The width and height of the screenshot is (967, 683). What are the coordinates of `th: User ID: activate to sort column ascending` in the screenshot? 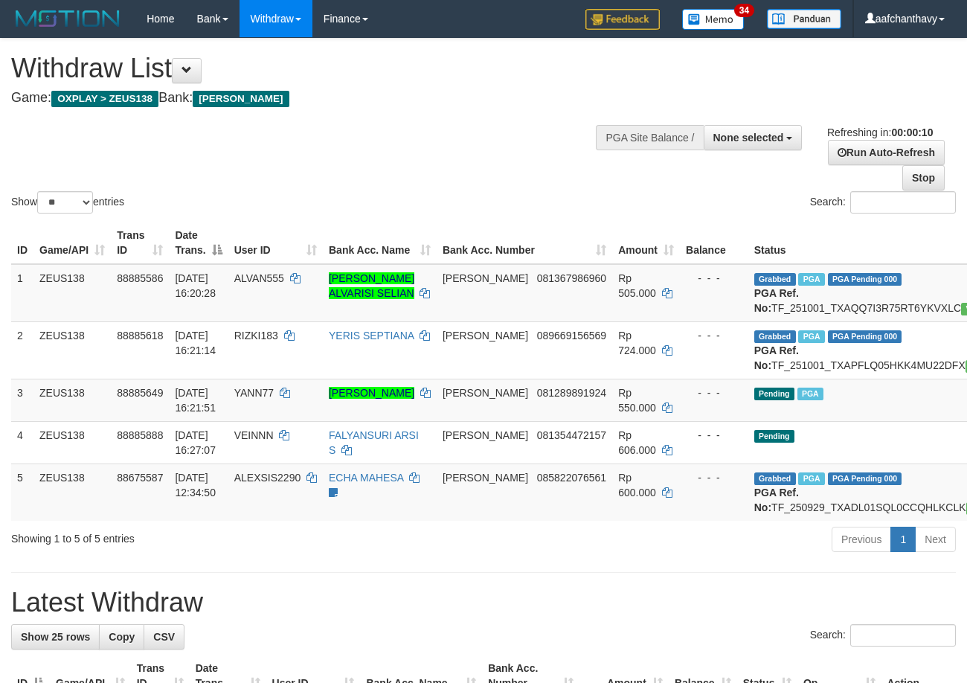 It's located at (275, 242).